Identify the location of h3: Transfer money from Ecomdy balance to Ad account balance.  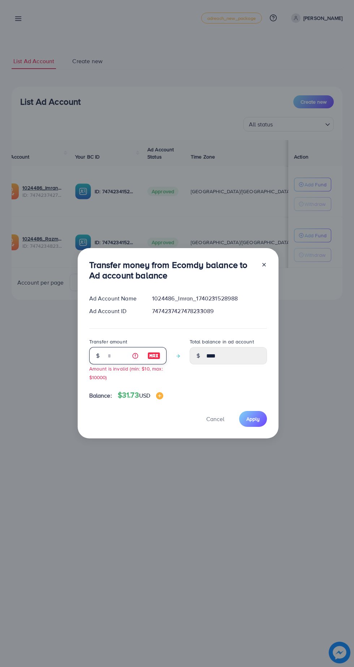
(172, 270).